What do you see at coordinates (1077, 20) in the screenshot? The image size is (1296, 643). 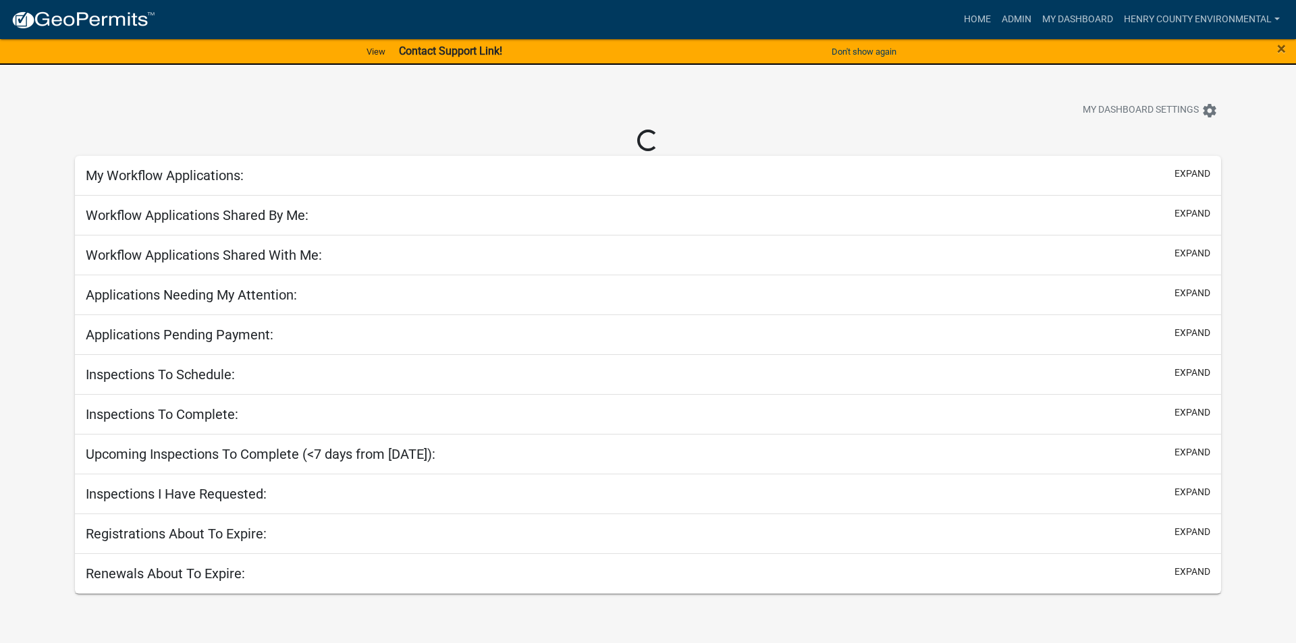 I see `a: My Dashboard` at bounding box center [1077, 20].